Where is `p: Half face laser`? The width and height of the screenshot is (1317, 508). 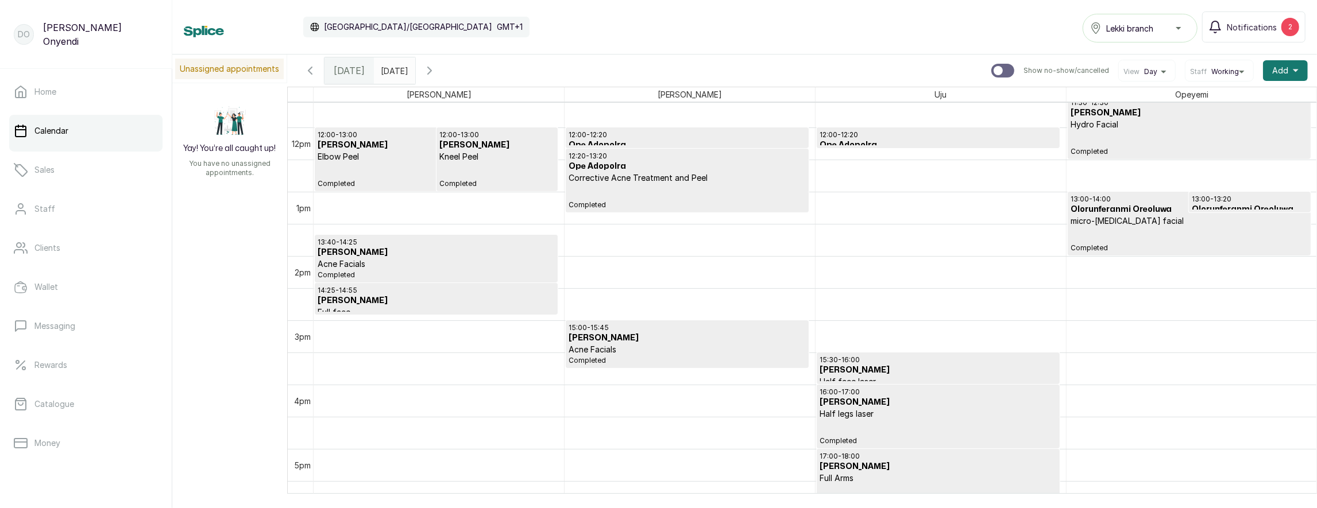 p: Half face laser is located at coordinates (938, 382).